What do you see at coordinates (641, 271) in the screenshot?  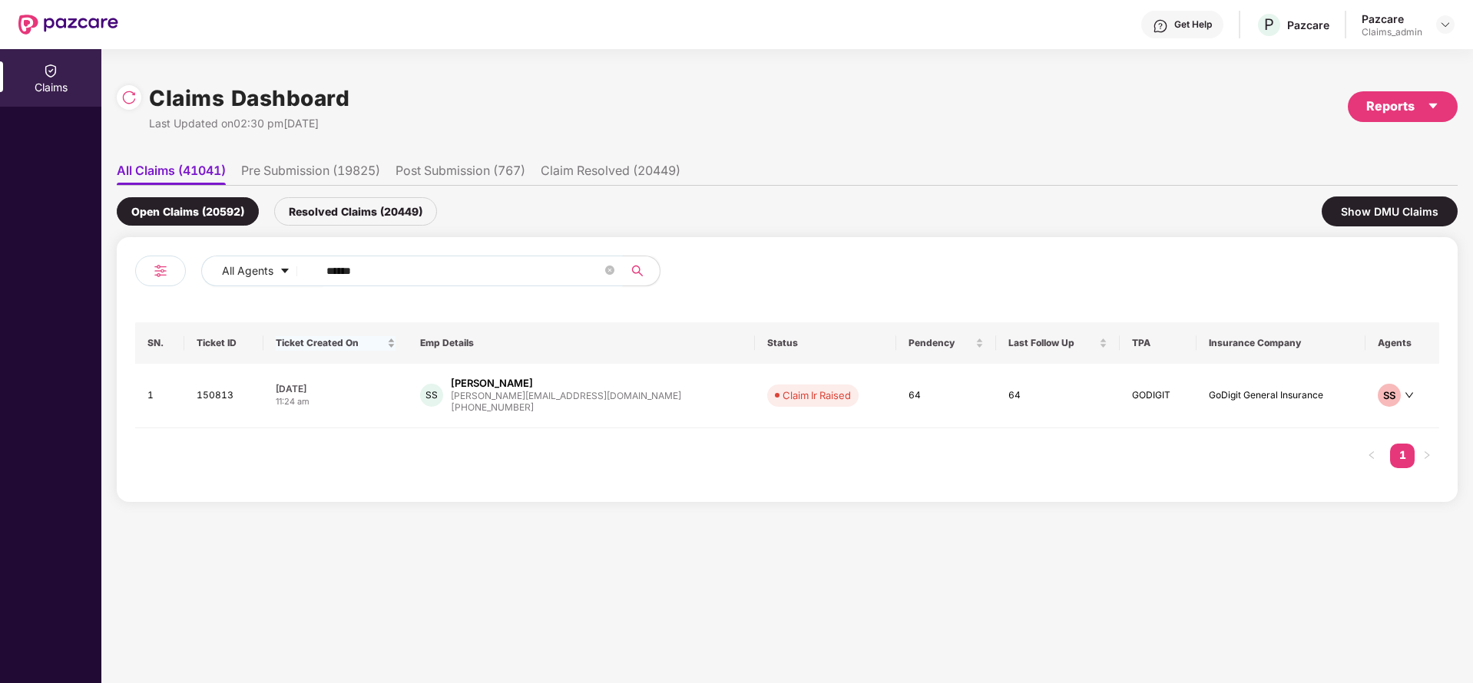 I see `button: search` at bounding box center [641, 271].